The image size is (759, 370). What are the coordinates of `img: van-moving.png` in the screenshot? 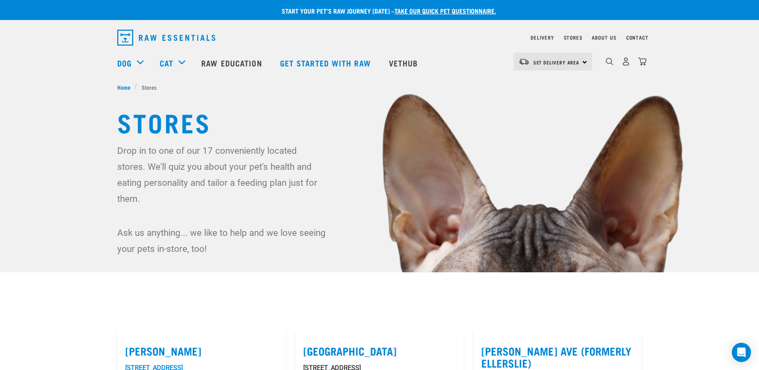 It's located at (524, 62).